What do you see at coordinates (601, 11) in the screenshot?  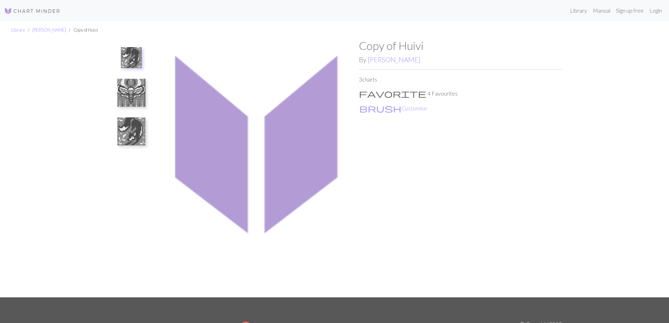 I see `a: Manual` at bounding box center [601, 11].